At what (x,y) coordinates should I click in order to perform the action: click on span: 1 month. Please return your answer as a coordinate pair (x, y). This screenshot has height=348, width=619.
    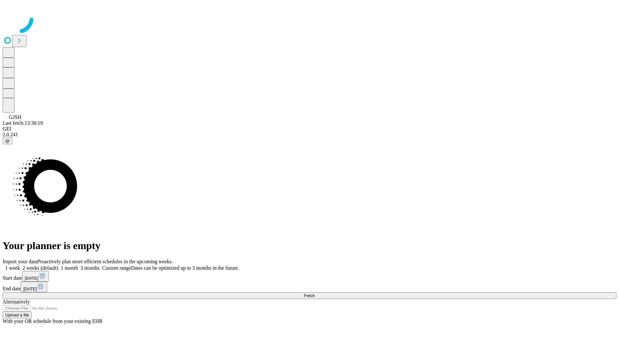
    Looking at the image, I should click on (69, 268).